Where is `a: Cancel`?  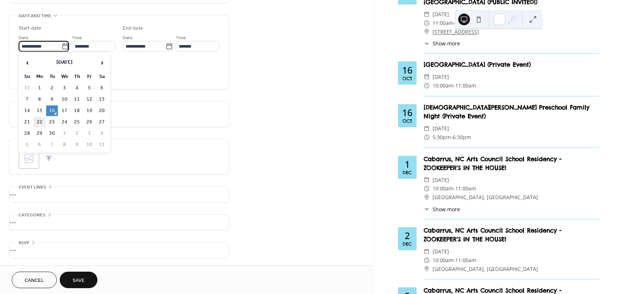
a: Cancel is located at coordinates (34, 280).